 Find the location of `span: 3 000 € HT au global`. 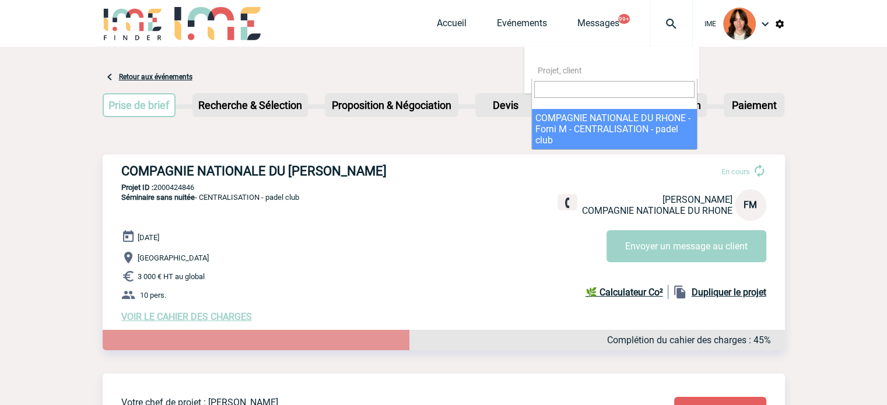

span: 3 000 € HT au global is located at coordinates (171, 276).